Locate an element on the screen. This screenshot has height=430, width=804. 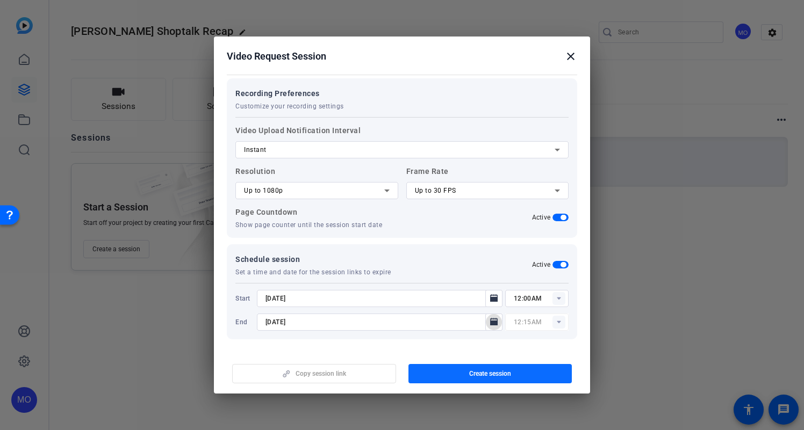
span: Set a time and date for the session links to expire is located at coordinates (313, 272).